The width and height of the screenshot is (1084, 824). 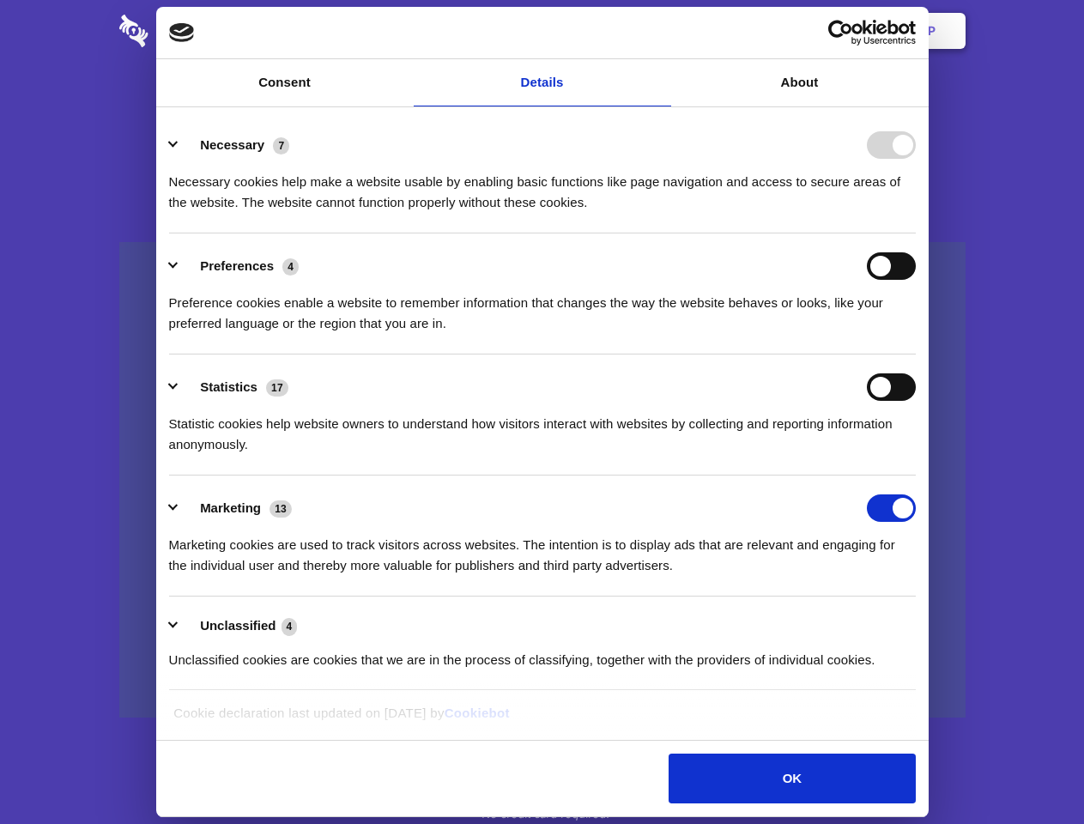 I want to click on div: Necessary cookies help make a website usable by enabling basic functions like page navigation and..., so click(x=542, y=185).